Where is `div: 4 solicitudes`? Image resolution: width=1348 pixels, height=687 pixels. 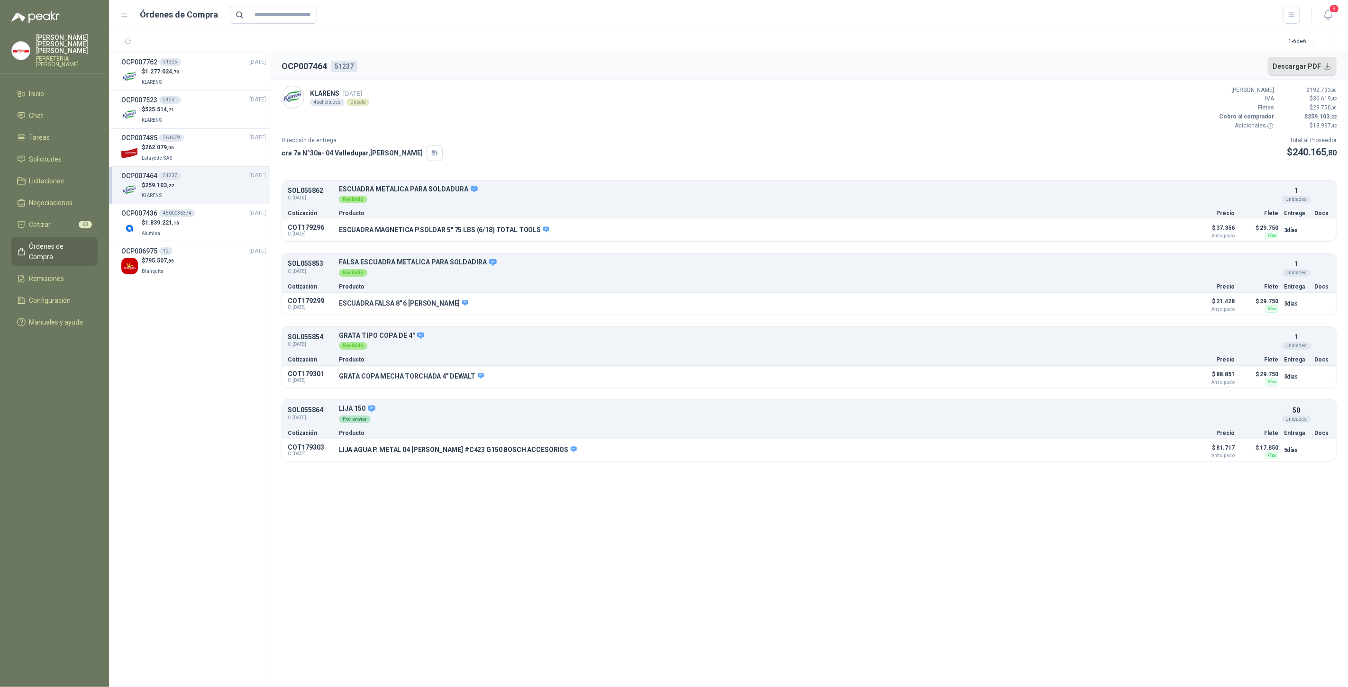 div: 4 solicitudes is located at coordinates (327, 102).